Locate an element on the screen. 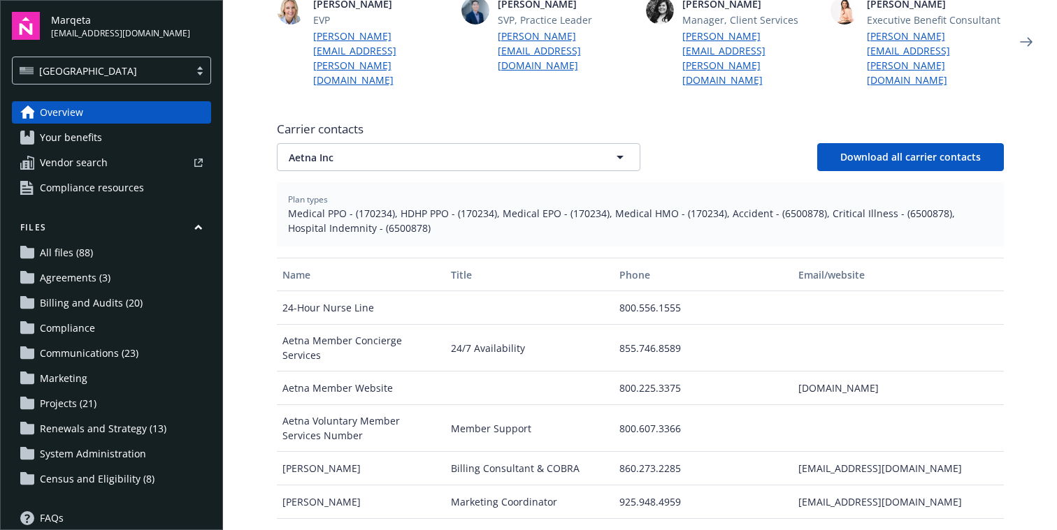  span: Medical PPO - (170234), HDHP PPO - (170234), Medical EPO - (170234), Medical HMO - (170234), Acci... is located at coordinates (640, 221).